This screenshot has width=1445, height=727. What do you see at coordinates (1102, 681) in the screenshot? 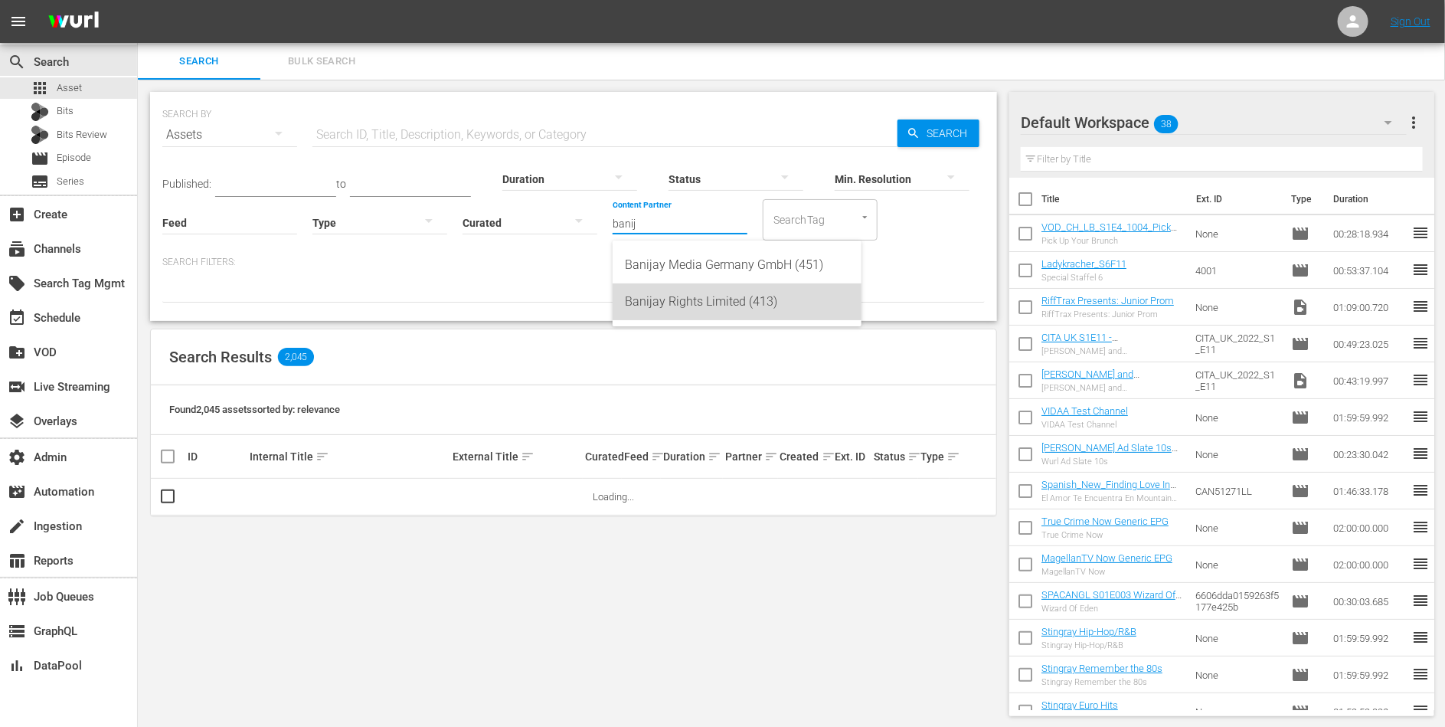
I see `div: Stingray Remember the 80s` at bounding box center [1102, 681].